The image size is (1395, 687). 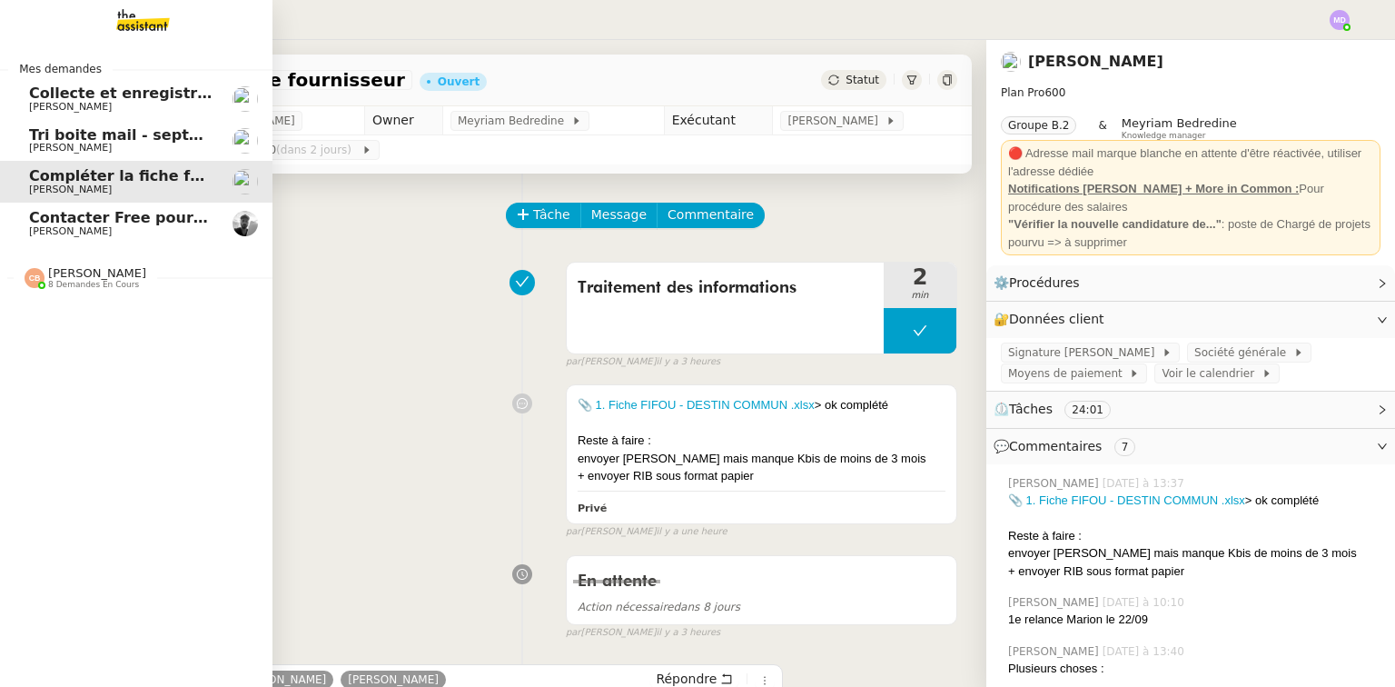 What do you see at coordinates (551, 214) in the screenshot?
I see `span: Tâche` at bounding box center [551, 214].